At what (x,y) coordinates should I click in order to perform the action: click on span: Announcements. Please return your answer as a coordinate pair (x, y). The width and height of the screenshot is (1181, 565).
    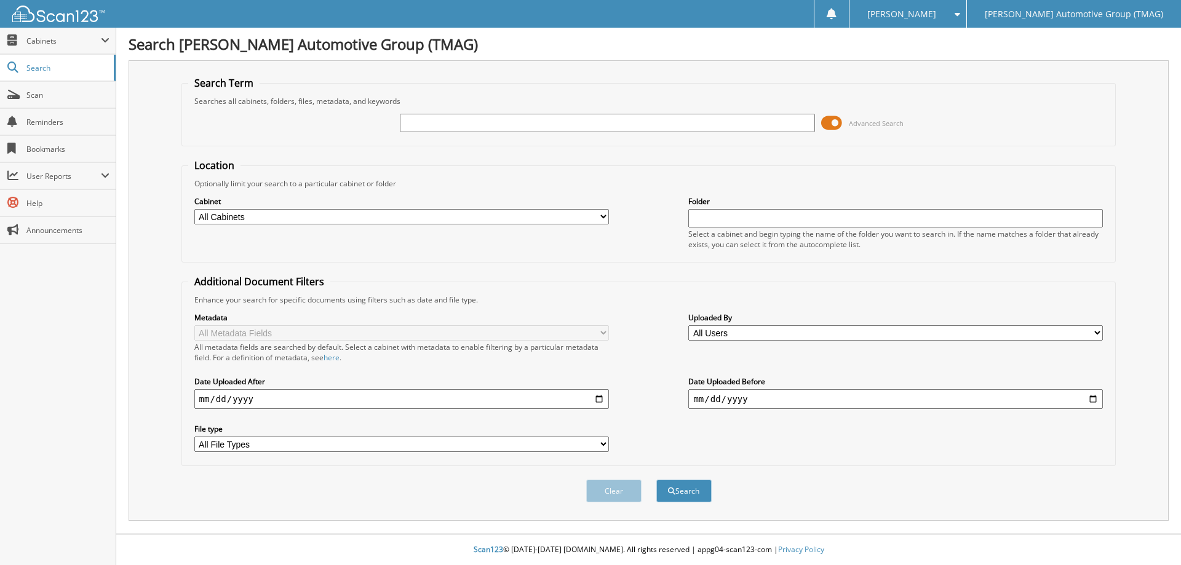
    Looking at the image, I should click on (68, 230).